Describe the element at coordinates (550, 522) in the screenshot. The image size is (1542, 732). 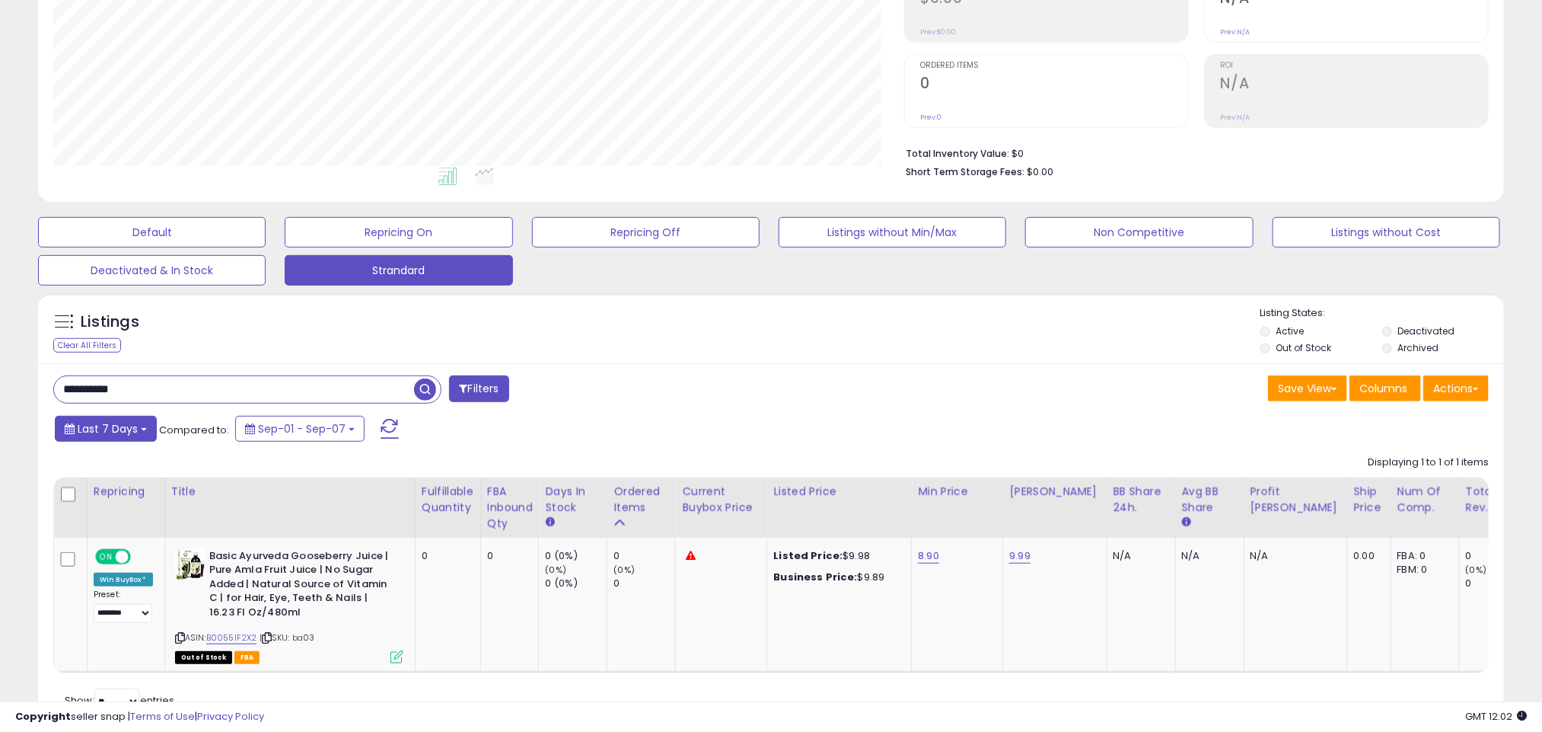
I see `small: Days In Stock.` at that location.